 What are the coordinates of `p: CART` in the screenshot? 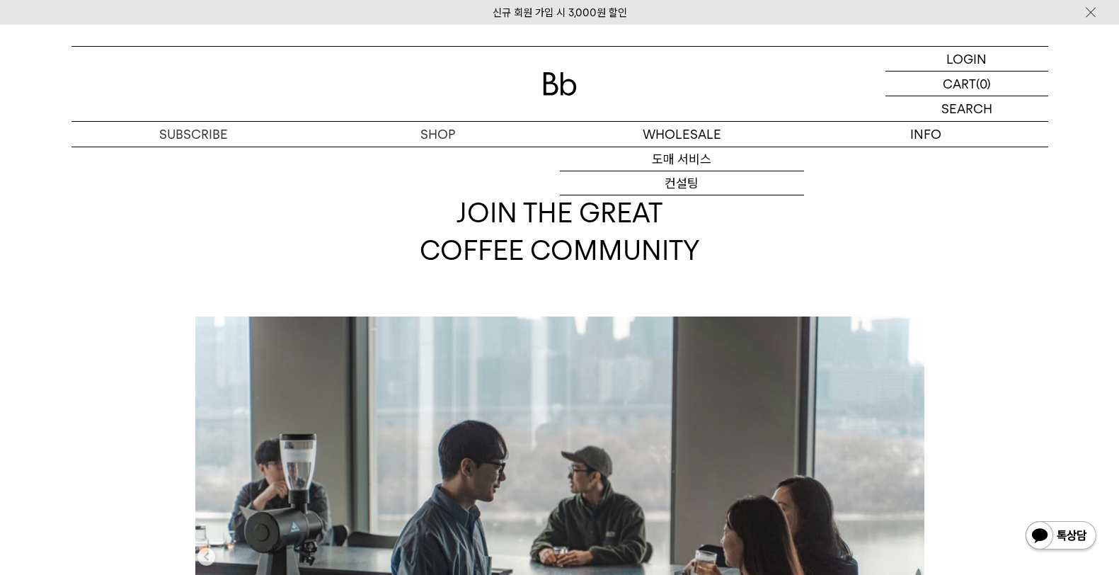 It's located at (959, 84).